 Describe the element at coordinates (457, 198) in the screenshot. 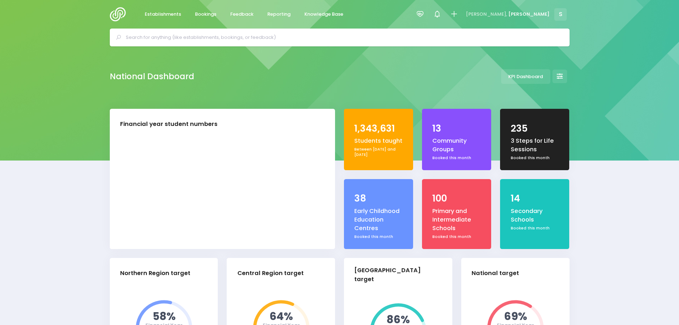

I see `div: 100` at that location.